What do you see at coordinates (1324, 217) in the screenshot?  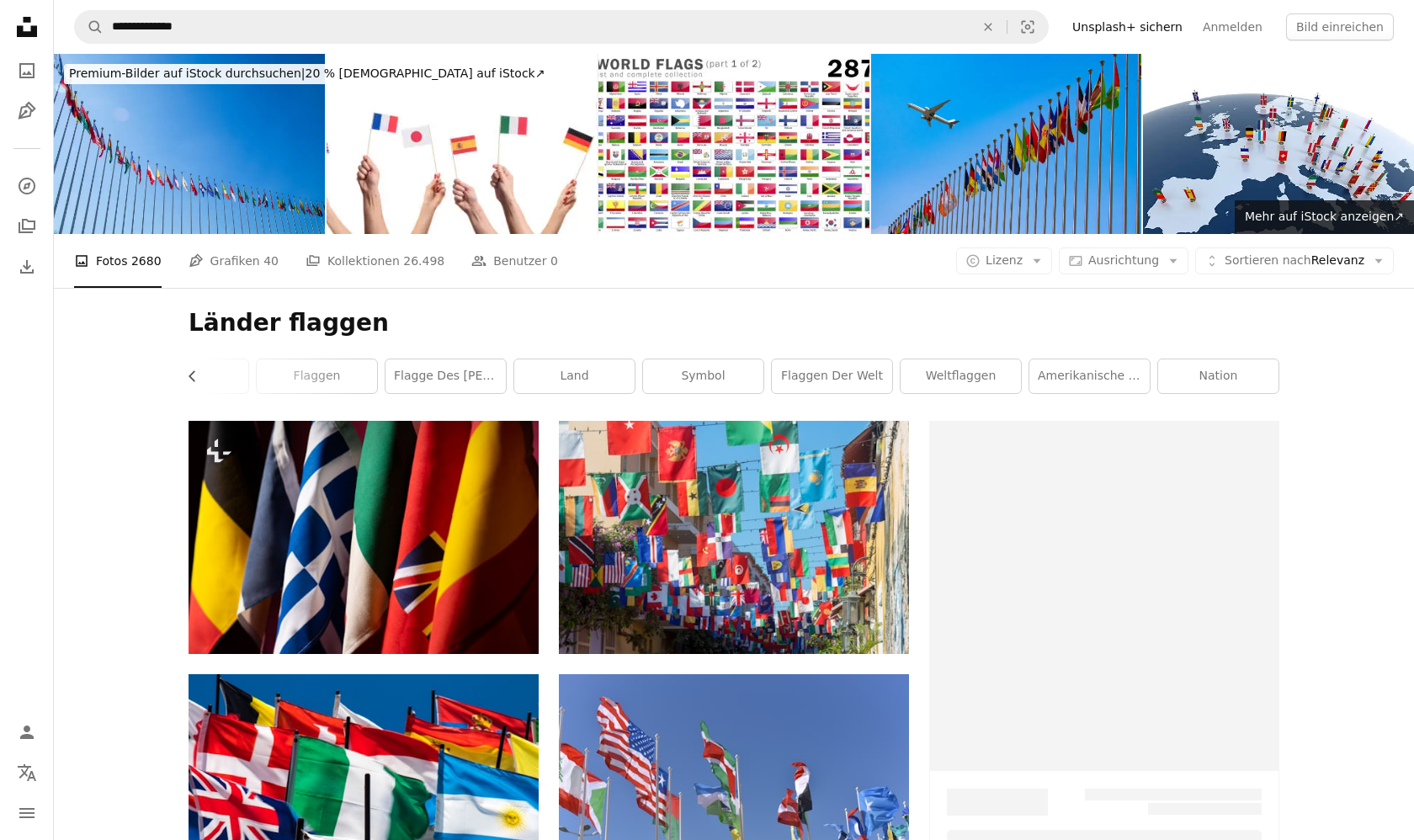 I see `span: Mehr auf iStock anzeigen ↗` at bounding box center [1324, 217].